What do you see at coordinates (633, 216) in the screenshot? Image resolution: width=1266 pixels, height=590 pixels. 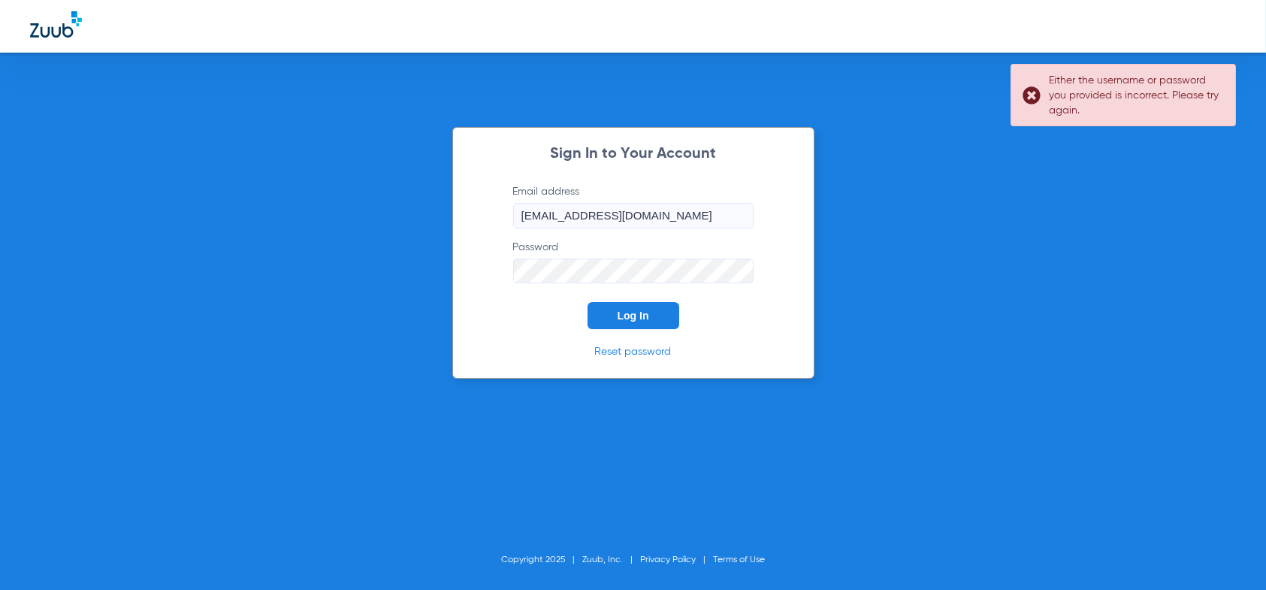 I see `input: Email address` at bounding box center [633, 216].